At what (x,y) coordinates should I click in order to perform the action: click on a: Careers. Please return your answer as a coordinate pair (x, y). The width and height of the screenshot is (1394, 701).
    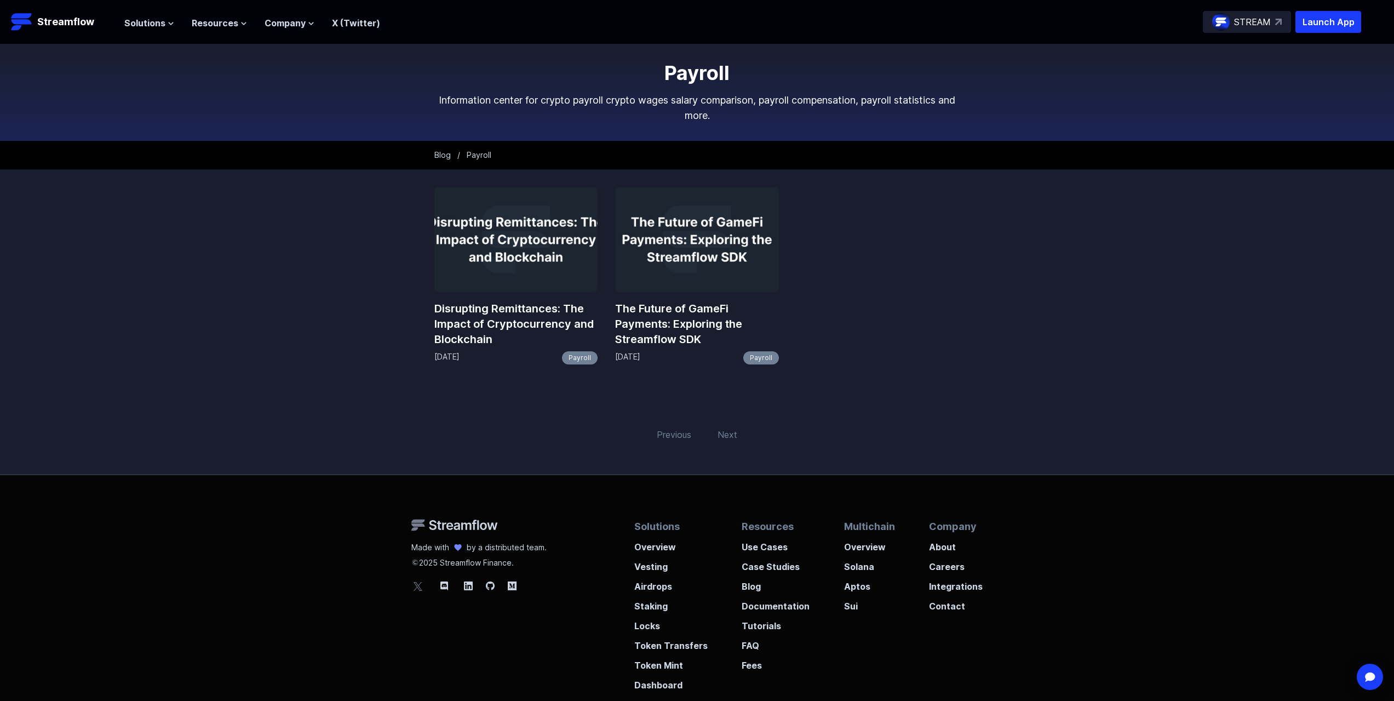
    Looking at the image, I should click on (956, 563).